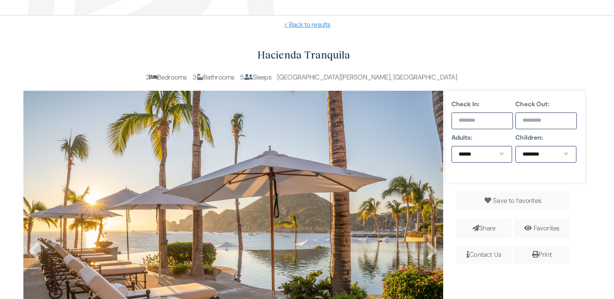  What do you see at coordinates (546, 228) in the screenshot?
I see `a: Favorites` at bounding box center [546, 228].